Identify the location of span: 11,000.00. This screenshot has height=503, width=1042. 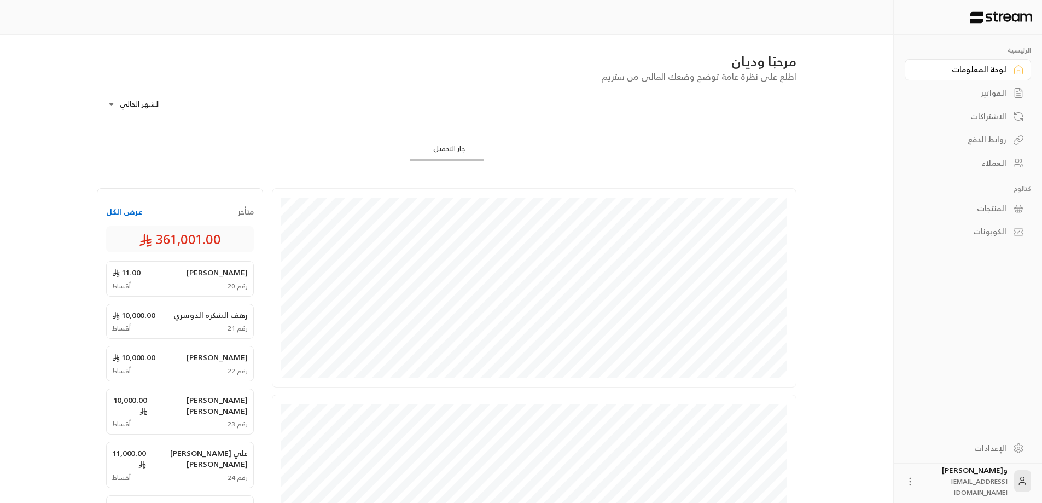
(129, 458).